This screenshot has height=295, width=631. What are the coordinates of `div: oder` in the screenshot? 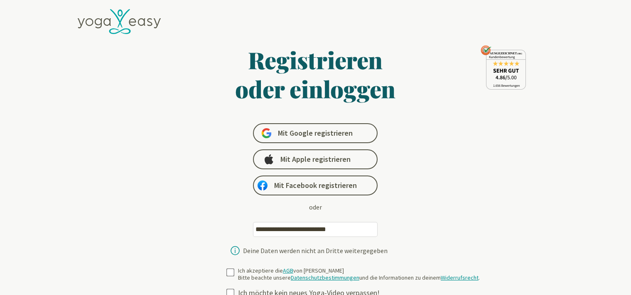 It's located at (315, 207).